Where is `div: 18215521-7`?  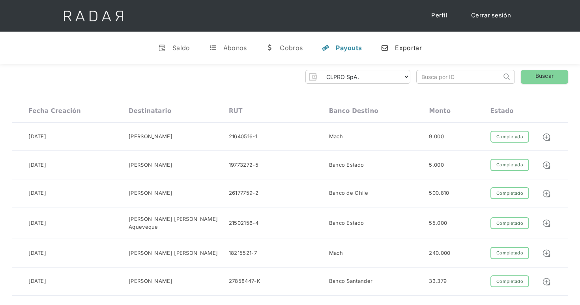
div: 18215521-7 is located at coordinates (243, 253).